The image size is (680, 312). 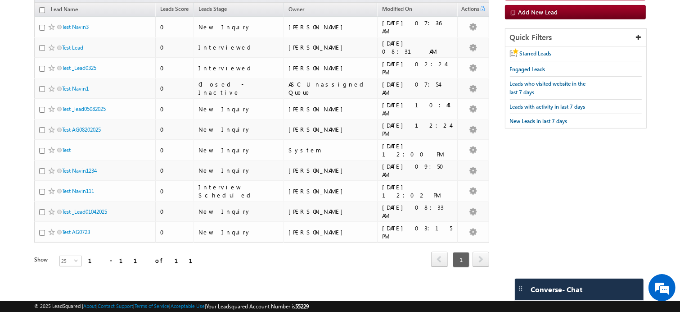 I want to click on div: Closed - Inactive, so click(x=239, y=88).